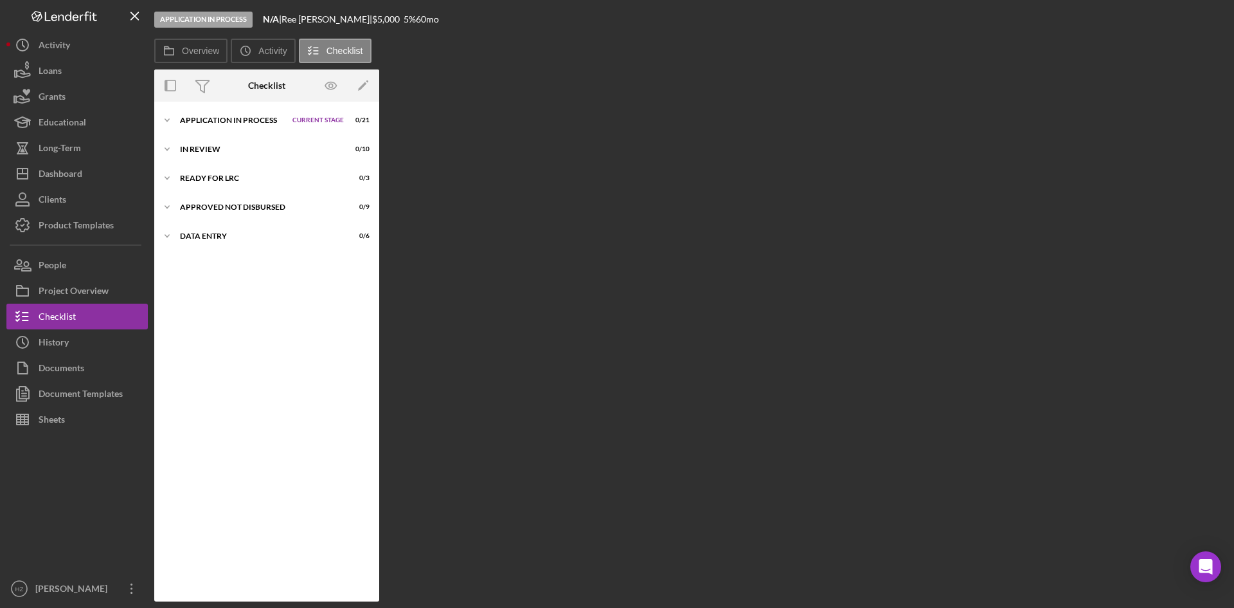 The width and height of the screenshot is (1234, 608). Describe the element at coordinates (358, 236) in the screenshot. I see `div: 0 / 6` at that location.